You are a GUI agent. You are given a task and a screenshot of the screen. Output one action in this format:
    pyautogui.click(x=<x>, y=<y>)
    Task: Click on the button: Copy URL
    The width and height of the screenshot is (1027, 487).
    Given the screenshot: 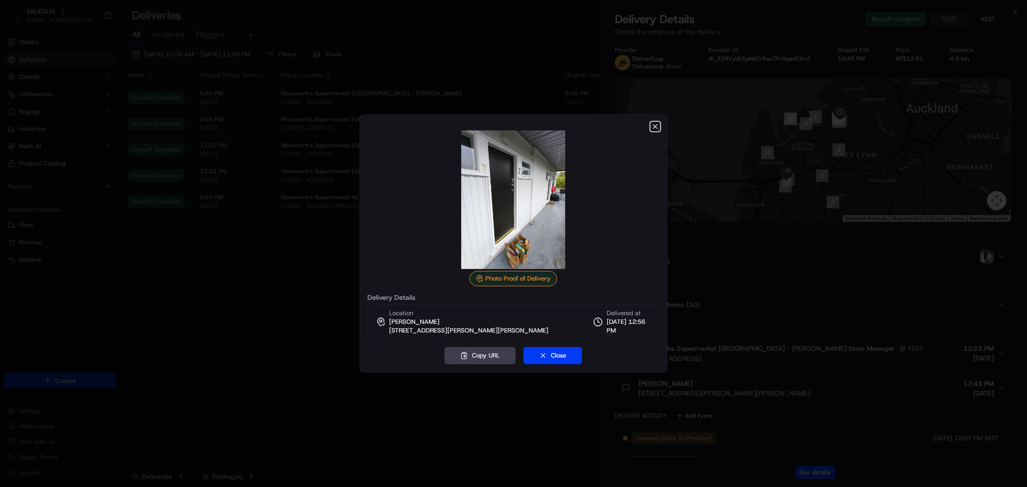 What is the action you would take?
    pyautogui.click(x=480, y=356)
    